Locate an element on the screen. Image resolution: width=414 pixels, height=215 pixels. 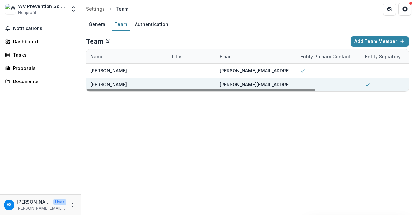
span: Notifications is located at coordinates (44, 28).